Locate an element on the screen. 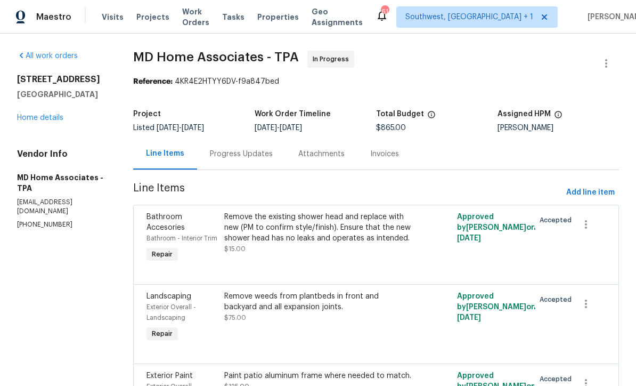  div: Remove weeds from plantbeds in front and backyard and all expansion joints. is located at coordinates (318, 301).